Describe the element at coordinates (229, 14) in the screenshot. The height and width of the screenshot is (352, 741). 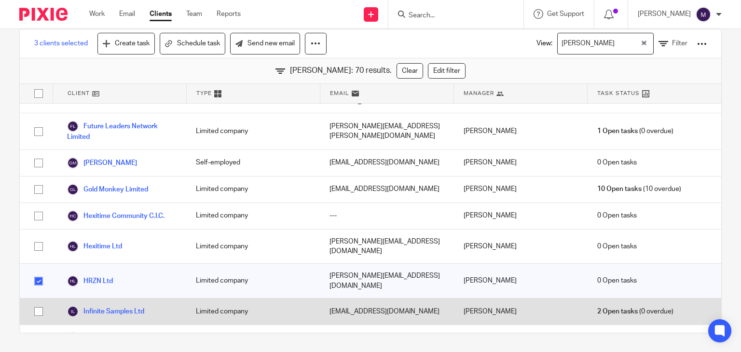
I see `a: Reports` at that location.